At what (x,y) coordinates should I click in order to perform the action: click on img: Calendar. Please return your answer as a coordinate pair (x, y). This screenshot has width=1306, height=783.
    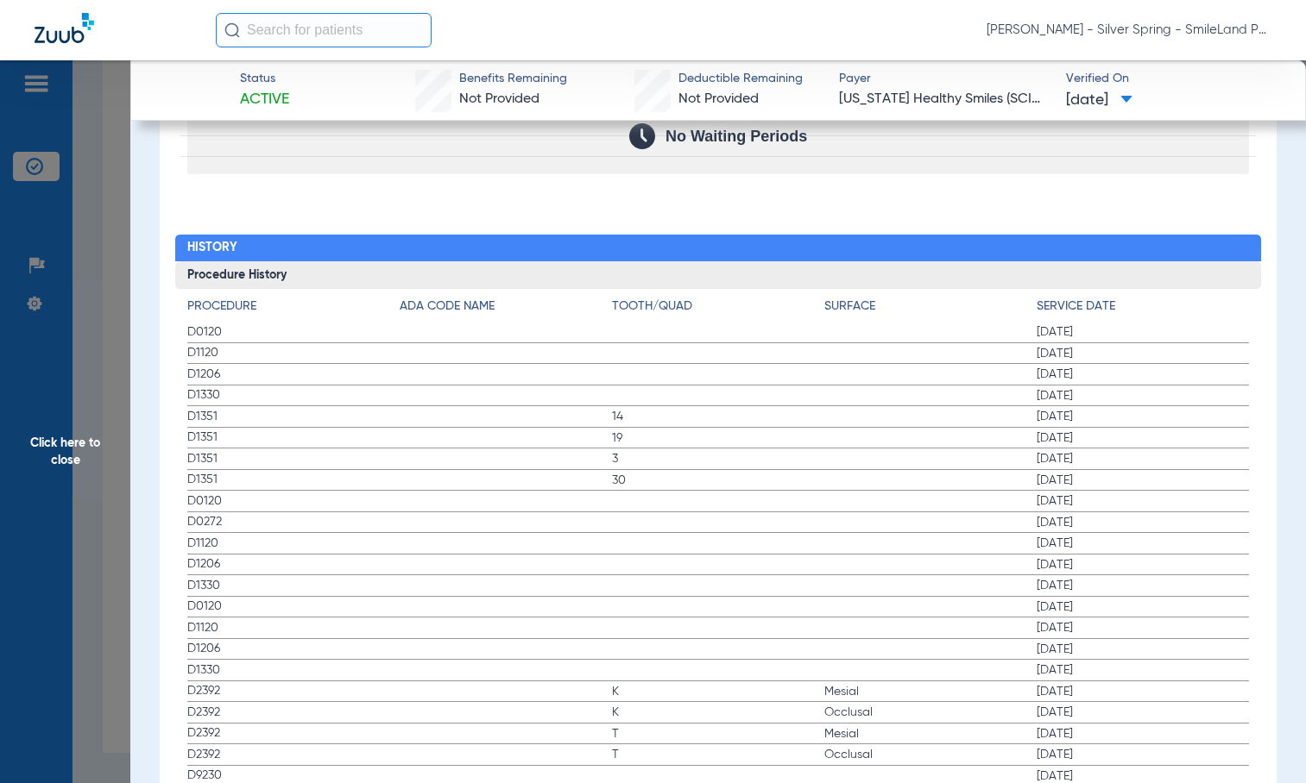
    Looking at the image, I should click on (642, 136).